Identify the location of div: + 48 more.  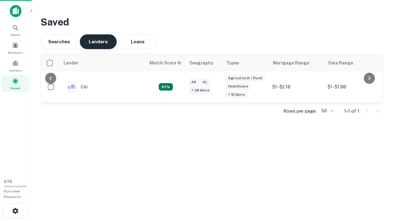
(200, 90).